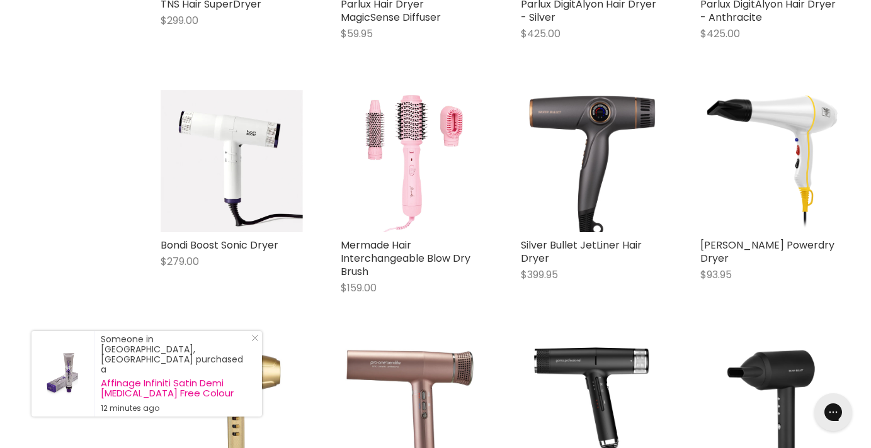  Describe the element at coordinates (771, 161) in the screenshot. I see `img: Wahl Powerdry Dryer` at that location.